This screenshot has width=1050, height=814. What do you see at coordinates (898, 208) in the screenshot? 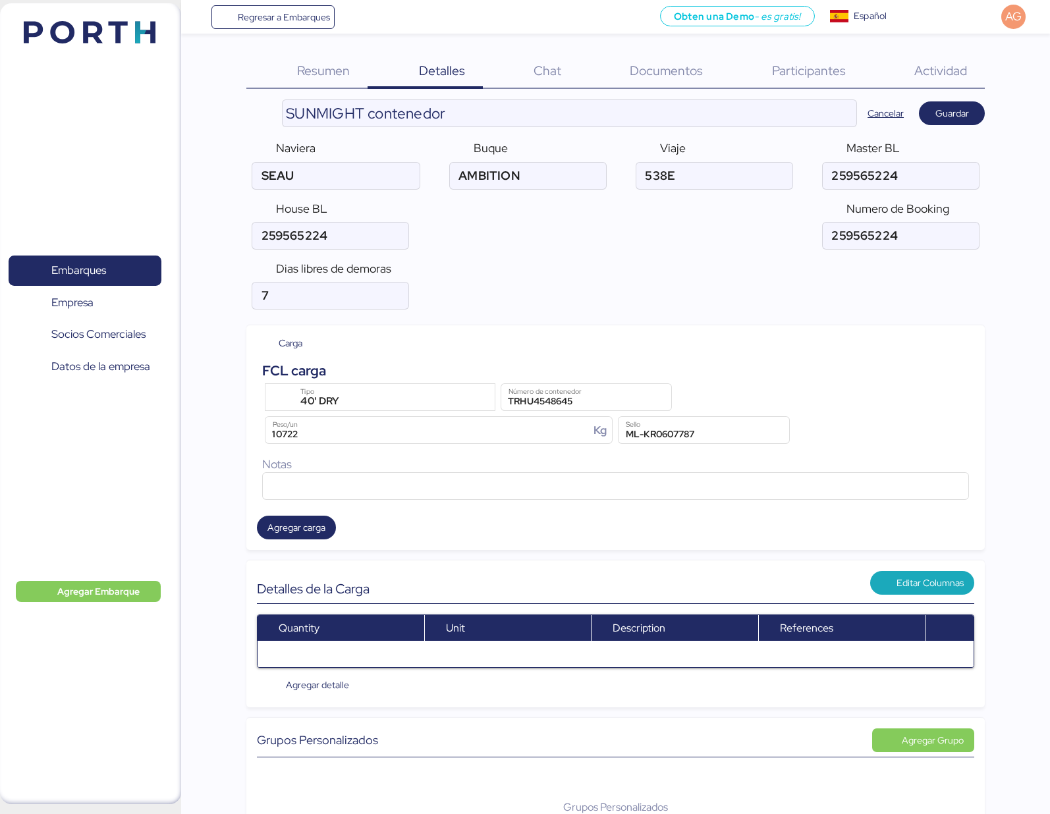
I see `span: Numero de Booking` at bounding box center [898, 208].